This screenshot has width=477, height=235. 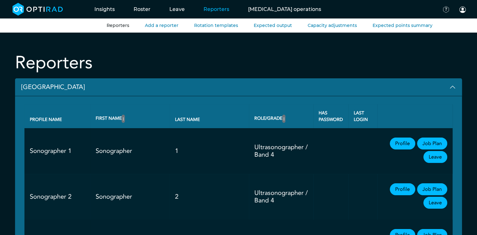 I want to click on td: Sonographer 1, so click(x=57, y=151).